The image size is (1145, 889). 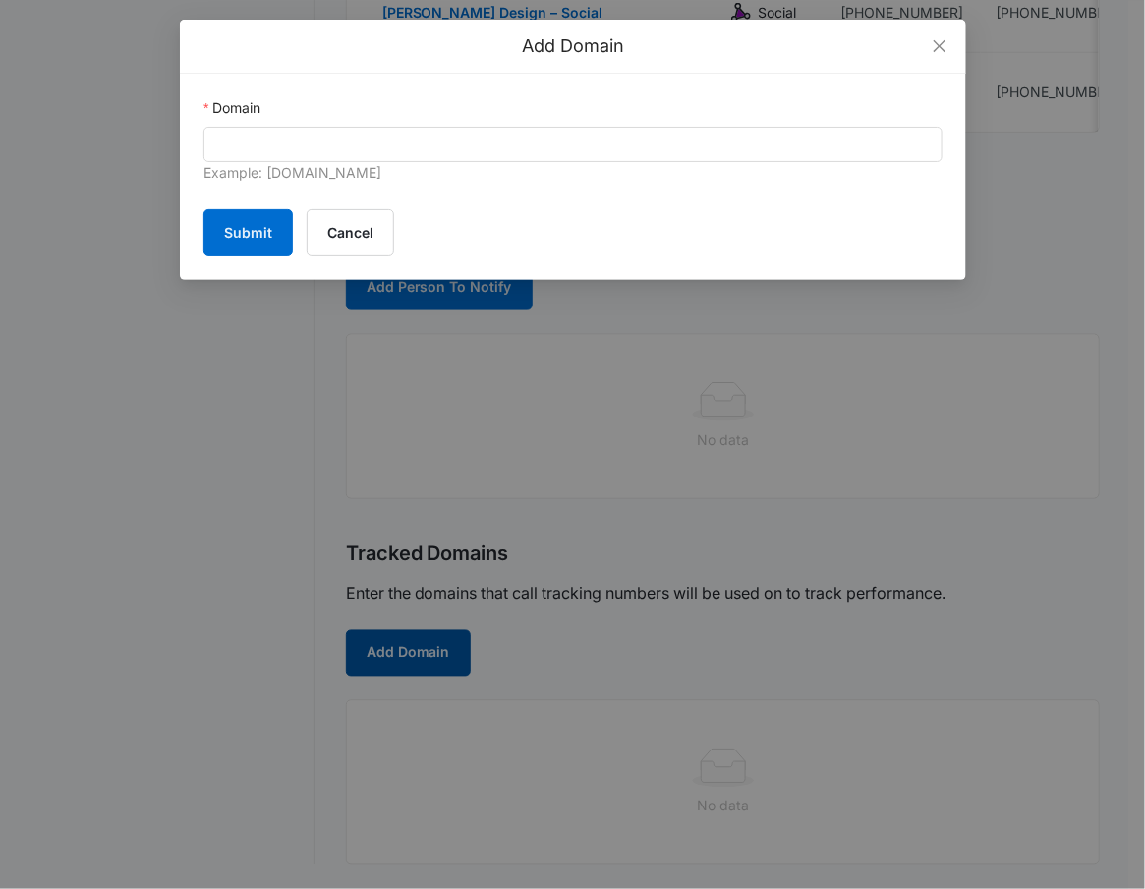 I want to click on button: Cancel, so click(x=350, y=233).